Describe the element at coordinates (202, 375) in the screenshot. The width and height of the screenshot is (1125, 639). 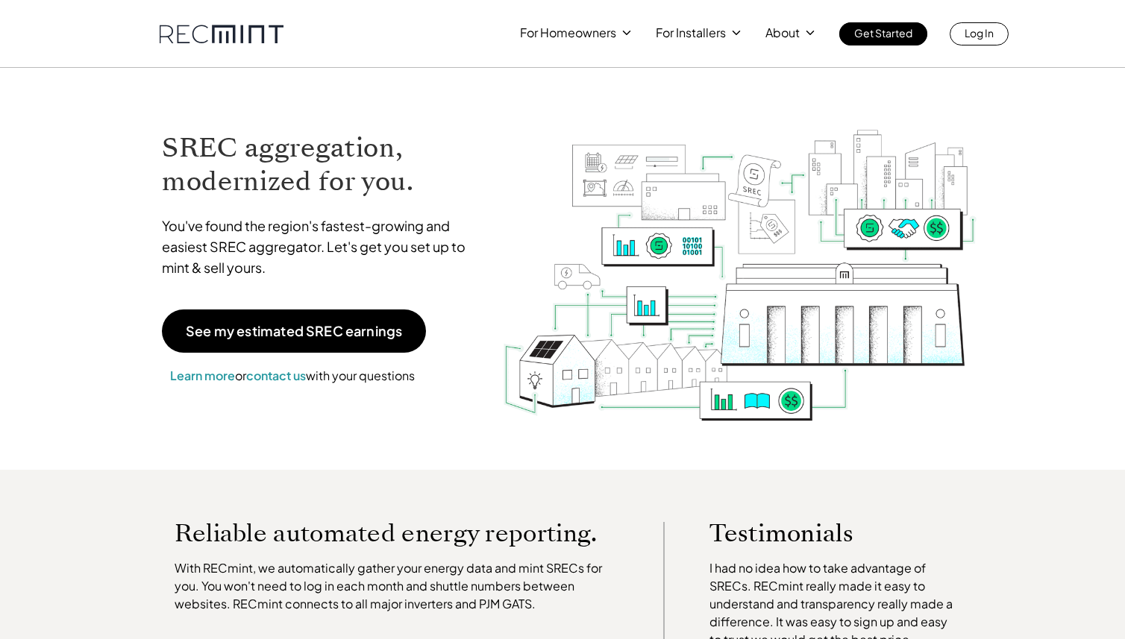
I see `span: Learn more` at that location.